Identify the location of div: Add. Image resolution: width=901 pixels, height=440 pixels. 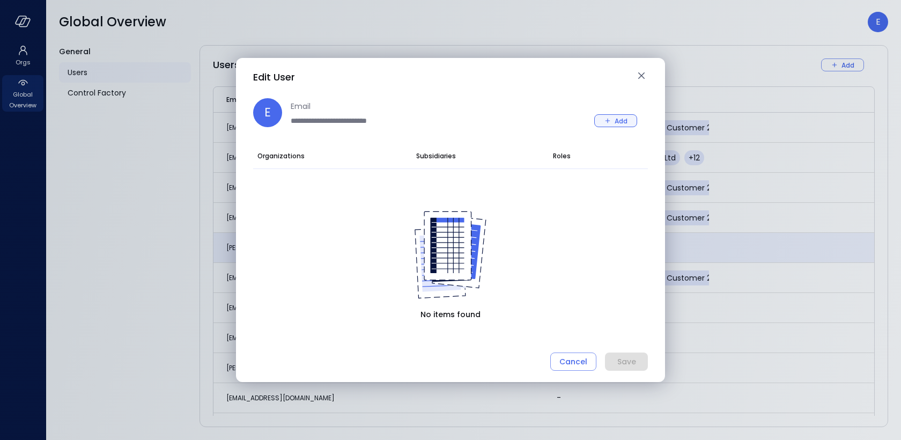
(621, 121).